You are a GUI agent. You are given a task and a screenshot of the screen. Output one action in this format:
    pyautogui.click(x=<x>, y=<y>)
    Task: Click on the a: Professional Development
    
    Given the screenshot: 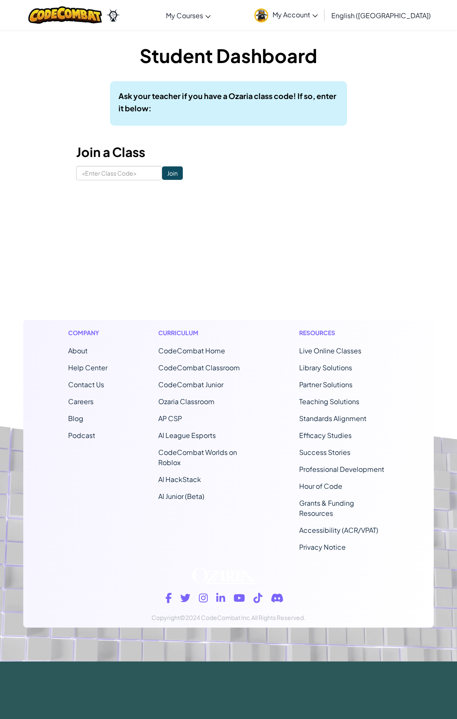 What is the action you would take?
    pyautogui.click(x=342, y=469)
    